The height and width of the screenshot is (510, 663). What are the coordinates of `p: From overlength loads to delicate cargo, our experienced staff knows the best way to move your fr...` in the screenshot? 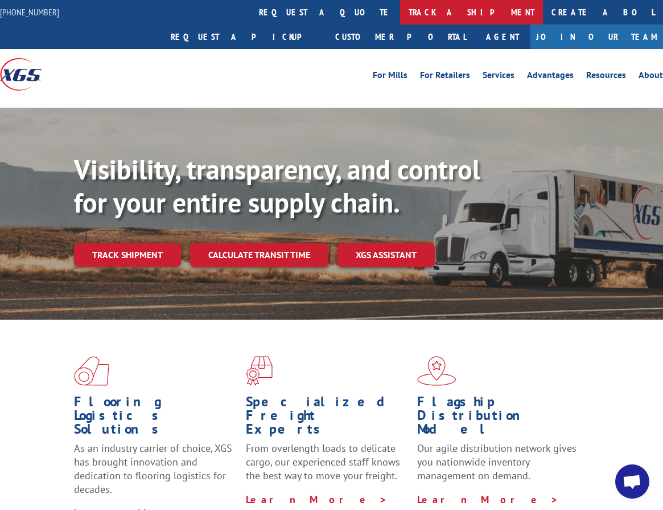 It's located at (327, 466).